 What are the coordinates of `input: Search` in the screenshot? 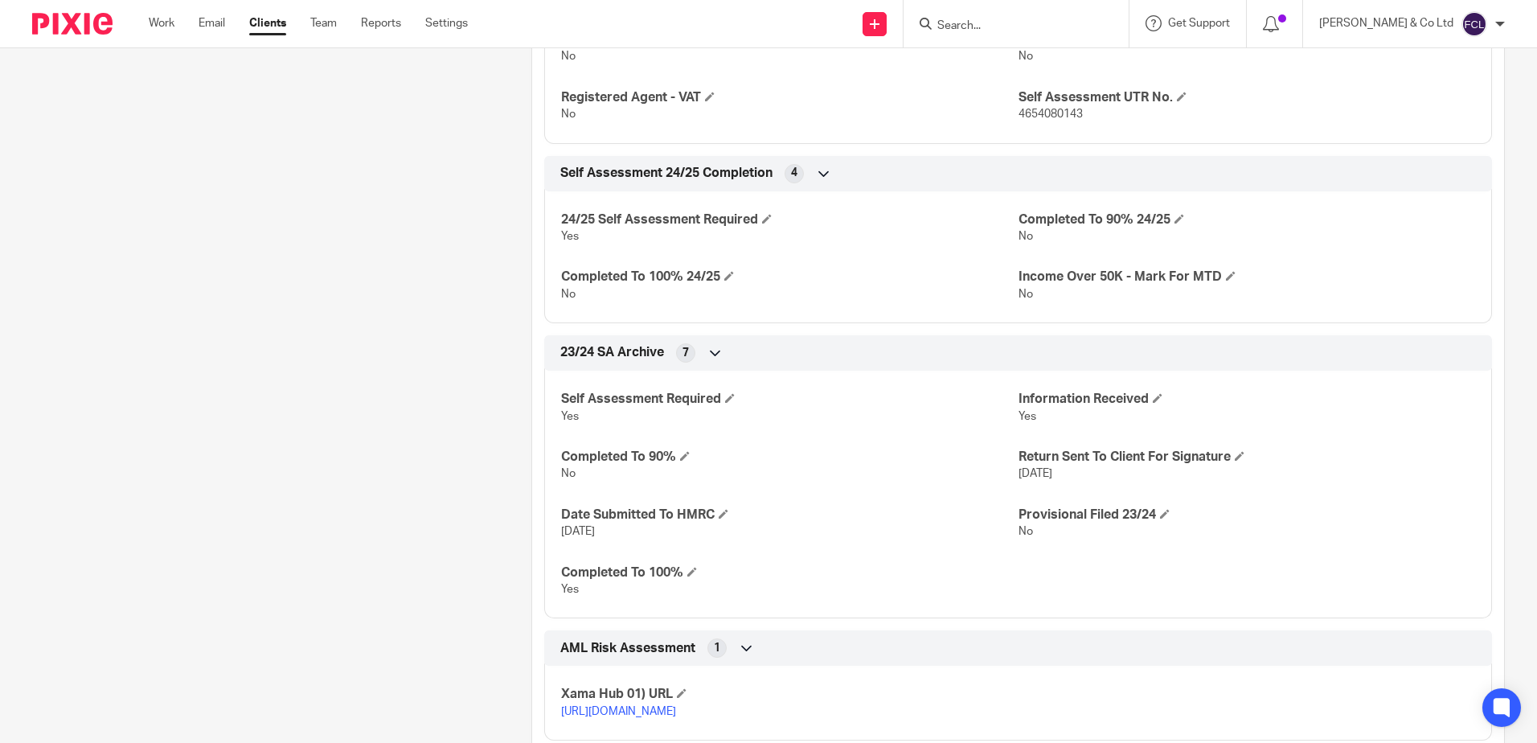 It's located at (1008, 27).